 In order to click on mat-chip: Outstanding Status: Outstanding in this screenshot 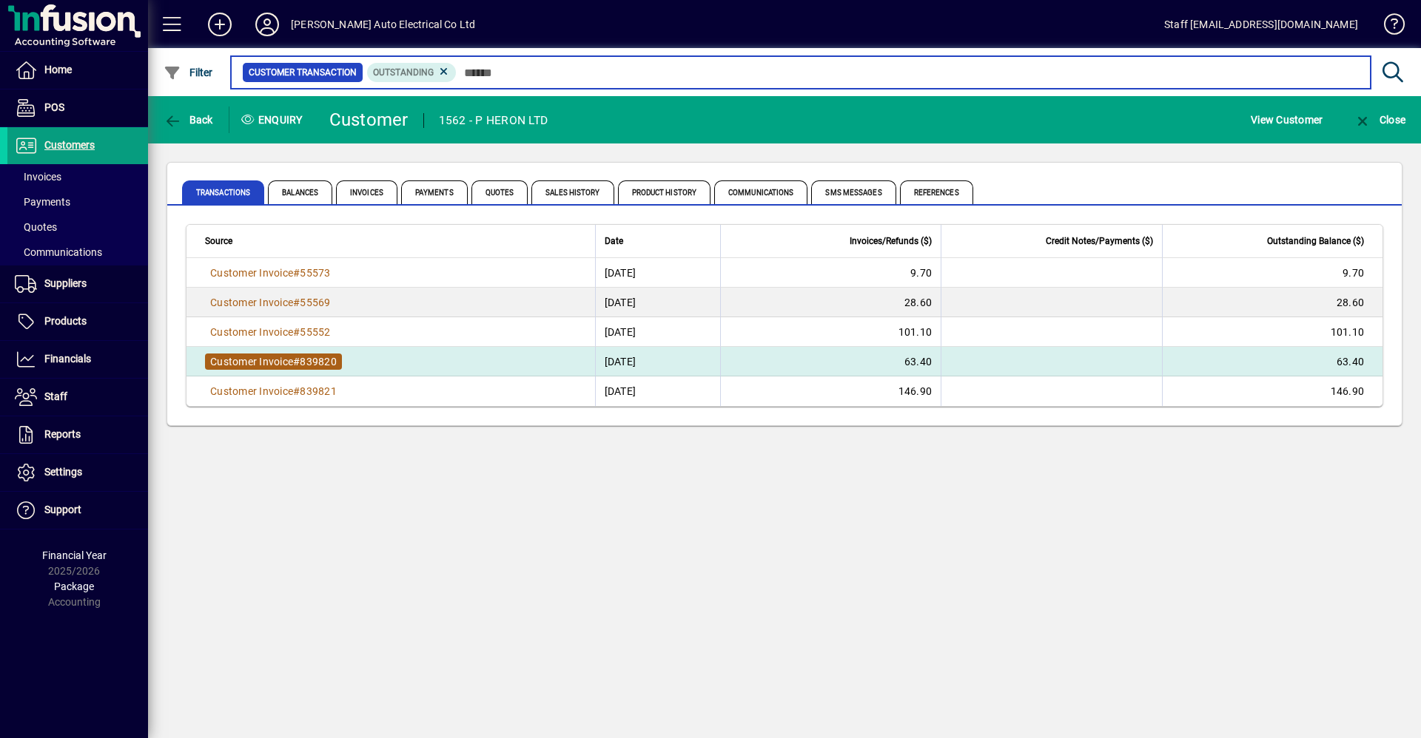, I will do `click(411, 73)`.